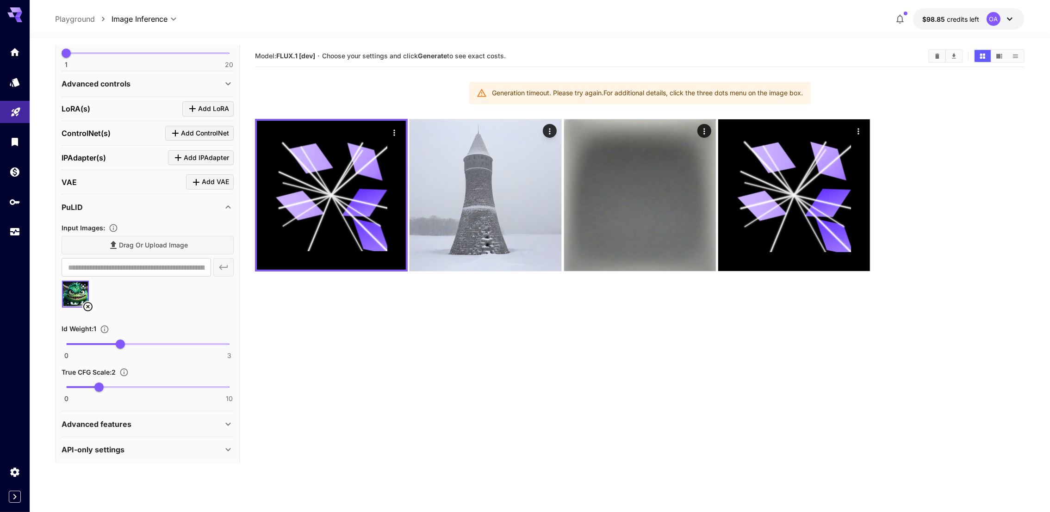 The image size is (1050, 512). What do you see at coordinates (75, 19) in the screenshot?
I see `a: Playground` at bounding box center [75, 19].